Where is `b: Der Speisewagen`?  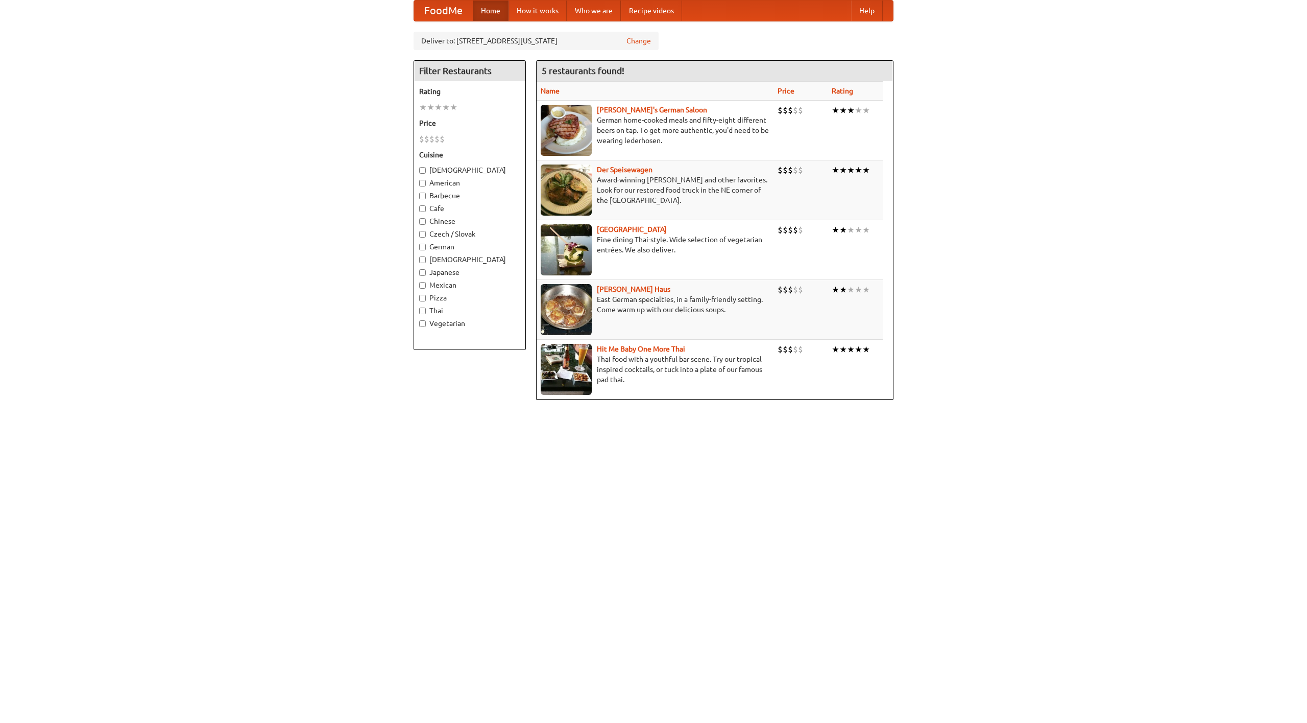
b: Der Speisewagen is located at coordinates (624, 170).